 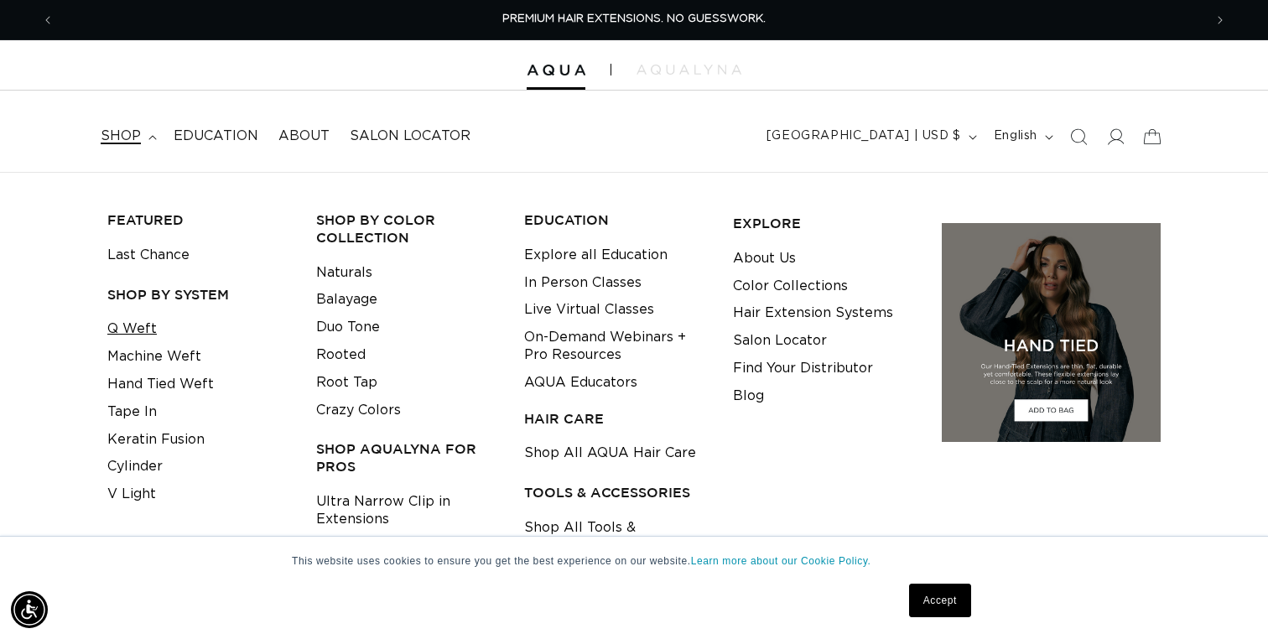 I want to click on span: About, so click(x=303, y=136).